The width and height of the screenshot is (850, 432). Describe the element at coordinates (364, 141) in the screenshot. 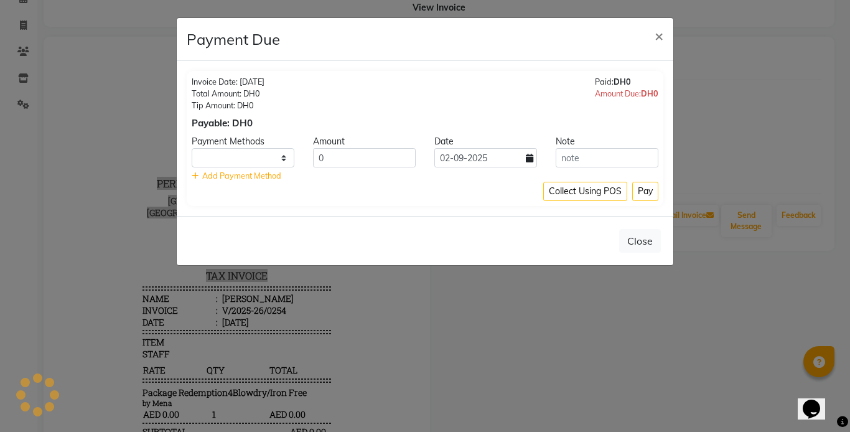

I see `div: Amount` at that location.